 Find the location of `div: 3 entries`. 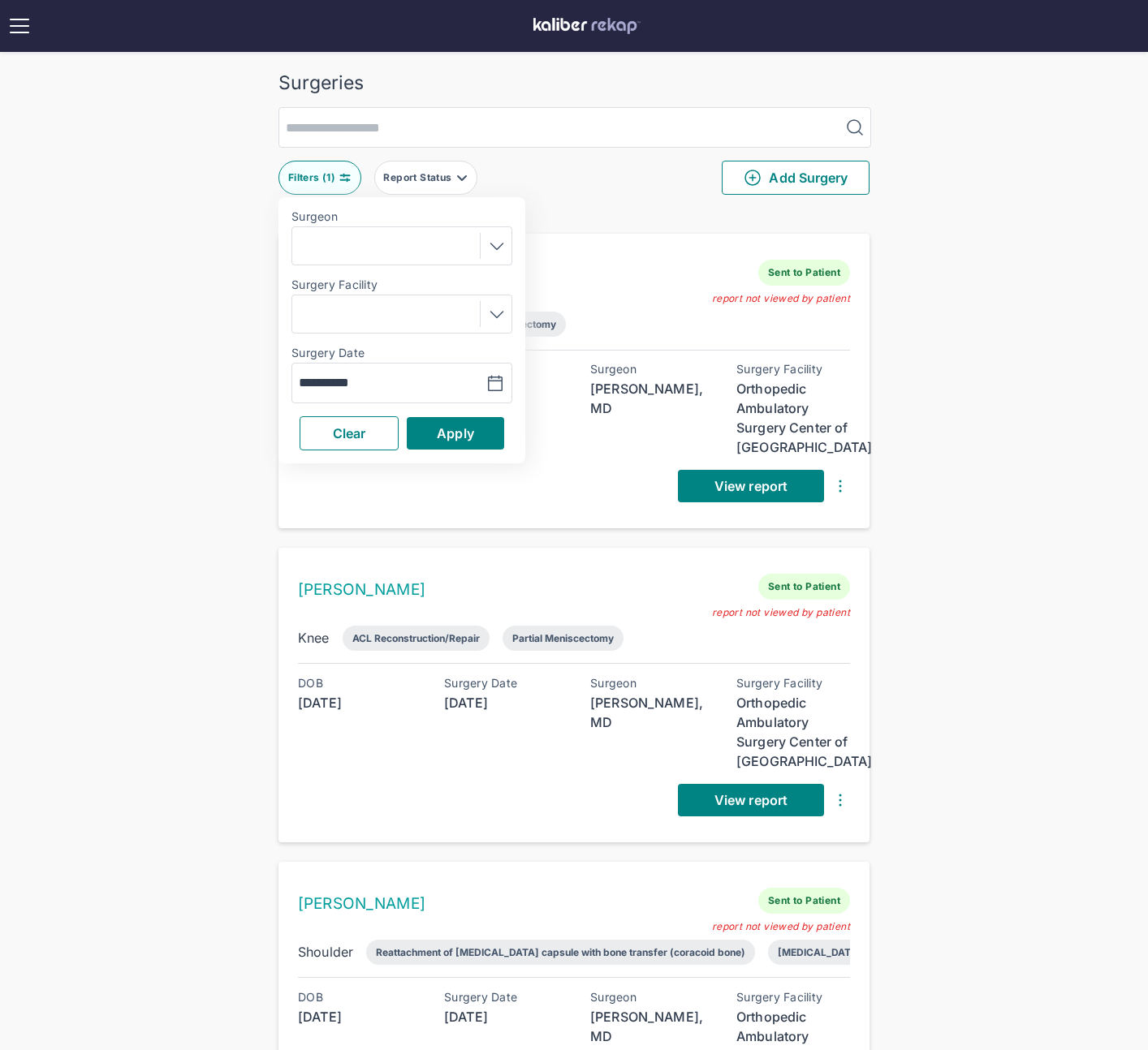

div: 3 entries is located at coordinates (574, 218).